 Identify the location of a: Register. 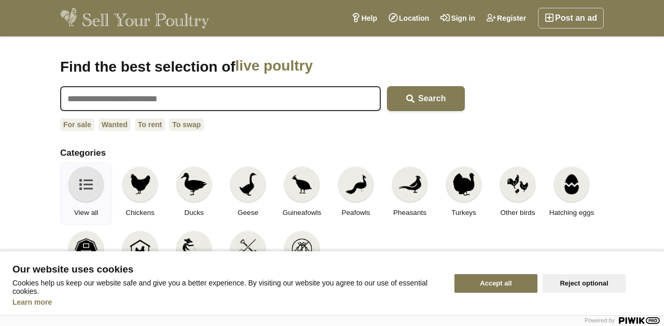
(507, 18).